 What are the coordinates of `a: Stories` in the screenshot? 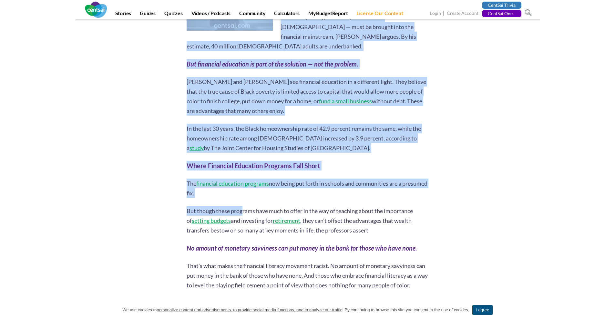 It's located at (123, 15).